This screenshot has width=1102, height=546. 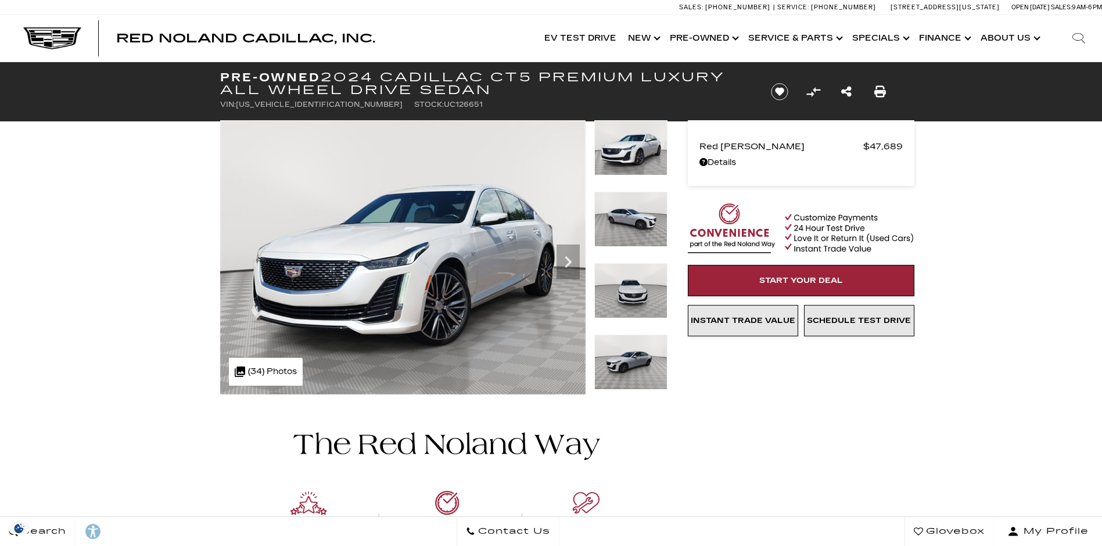 I want to click on a: Schedule Test Drive, so click(x=859, y=321).